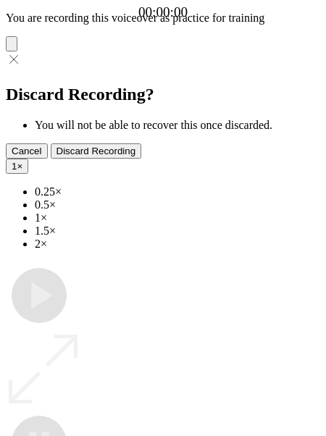 This screenshot has width=326, height=436. Describe the element at coordinates (177, 205) in the screenshot. I see `li: 0.5×` at that location.